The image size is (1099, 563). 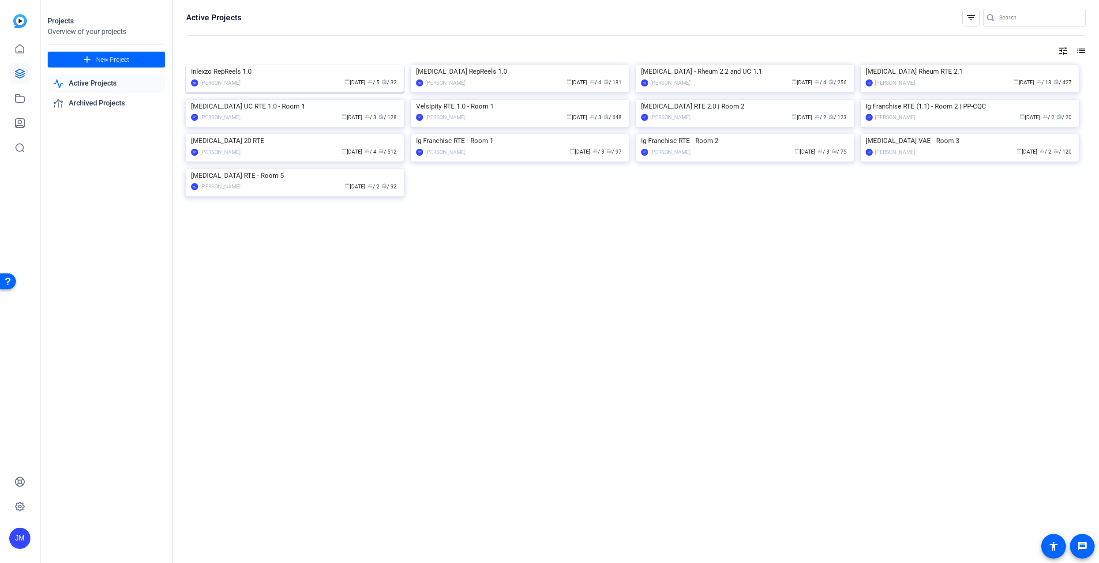 What do you see at coordinates (1039, 18) in the screenshot?
I see `input: Search` at bounding box center [1039, 18].